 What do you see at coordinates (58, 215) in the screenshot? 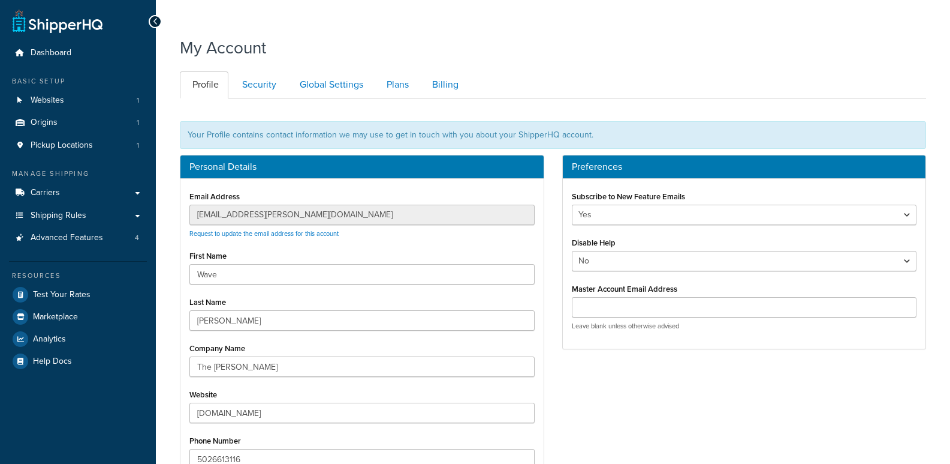
I see `span: Shipping Rules` at bounding box center [58, 215].